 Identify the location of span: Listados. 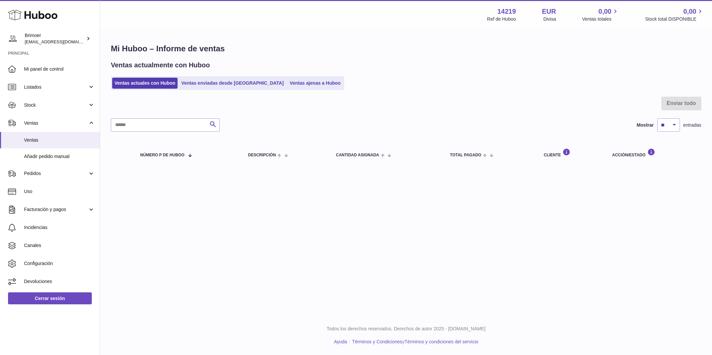
(56, 87).